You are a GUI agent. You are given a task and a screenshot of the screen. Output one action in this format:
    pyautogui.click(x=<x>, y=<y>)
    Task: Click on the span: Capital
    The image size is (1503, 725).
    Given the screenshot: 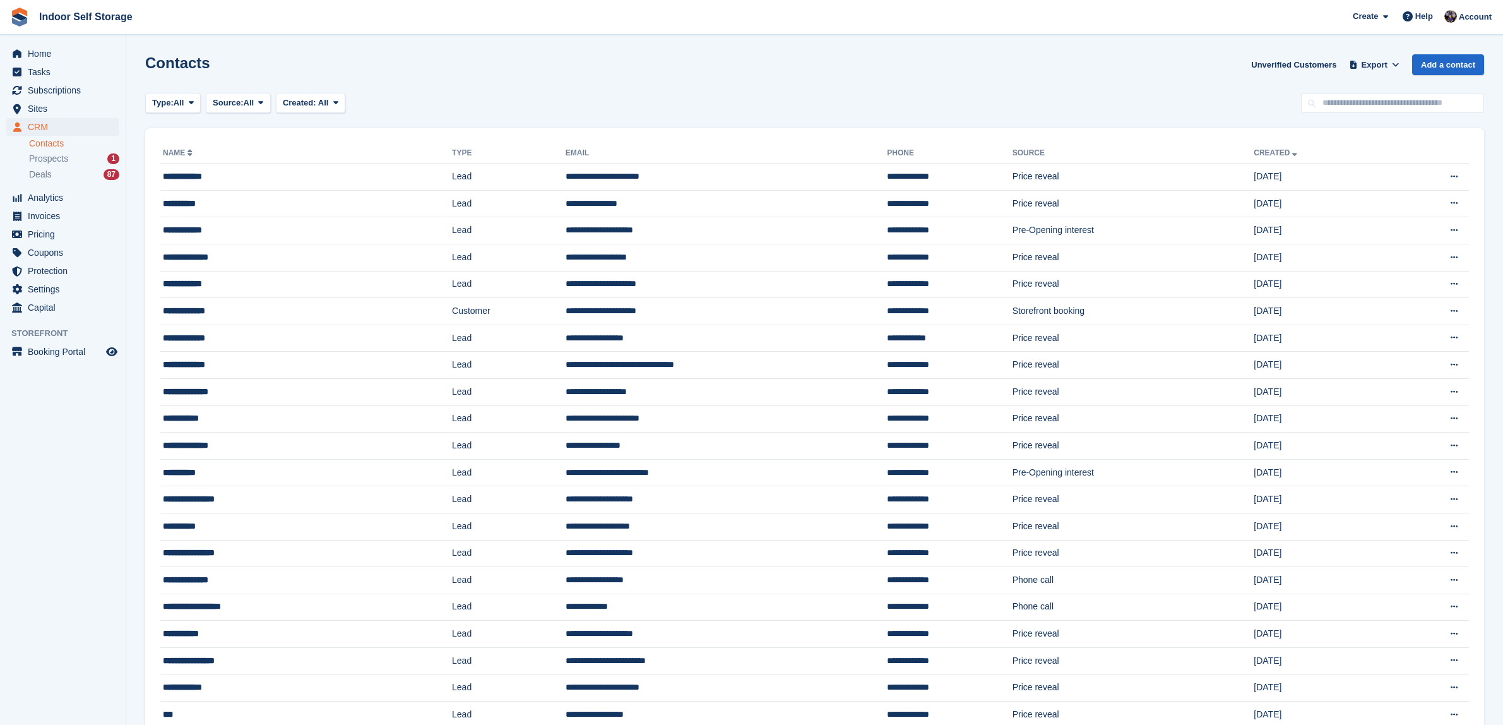 What is the action you would take?
    pyautogui.click(x=66, y=307)
    